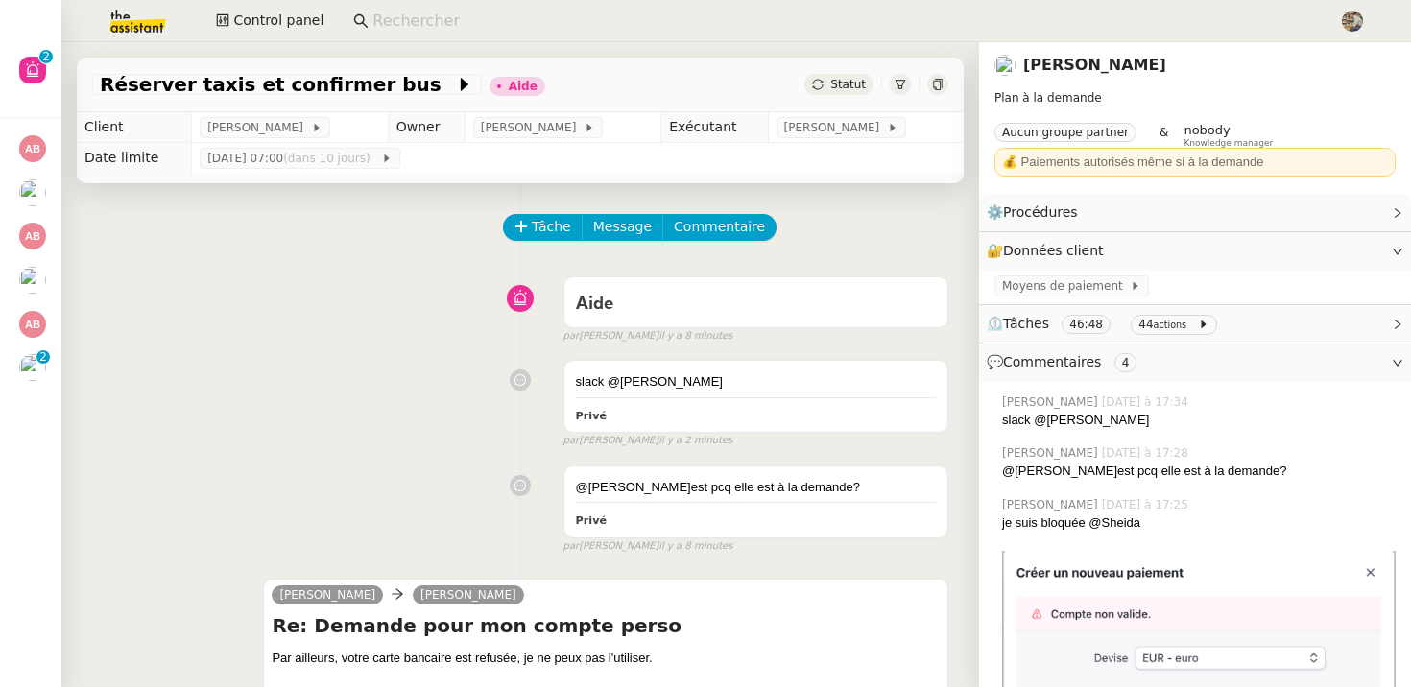 The width and height of the screenshot is (1411, 687). I want to click on div: je suis bloquée @Sheida, so click(1199, 523).